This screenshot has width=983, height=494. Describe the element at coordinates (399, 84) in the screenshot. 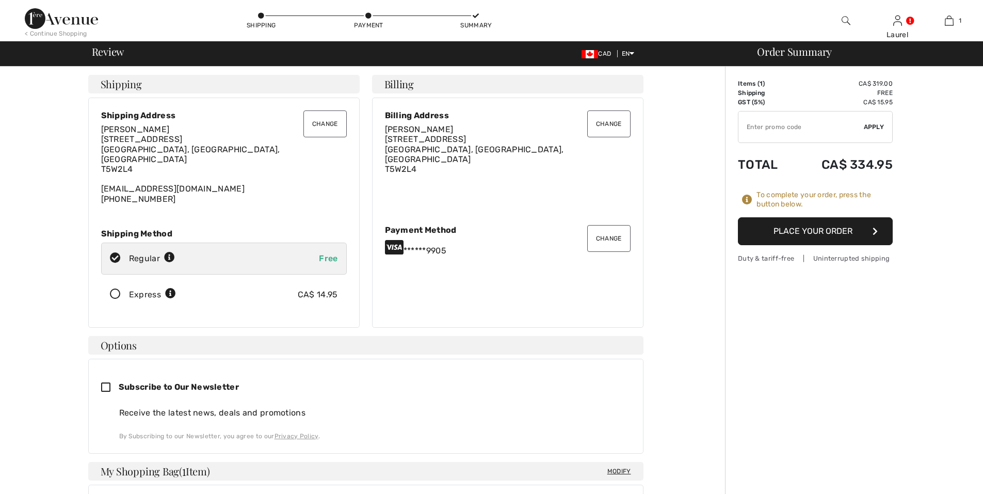

I see `span: Billing` at that location.